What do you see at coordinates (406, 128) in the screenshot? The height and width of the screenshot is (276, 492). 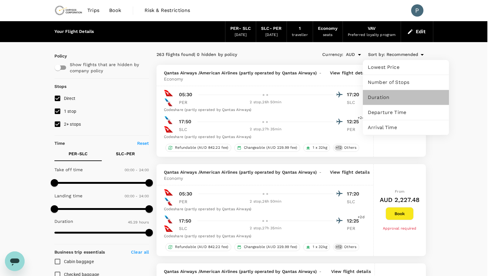 I see `span: Arrival Time` at bounding box center [406, 128].